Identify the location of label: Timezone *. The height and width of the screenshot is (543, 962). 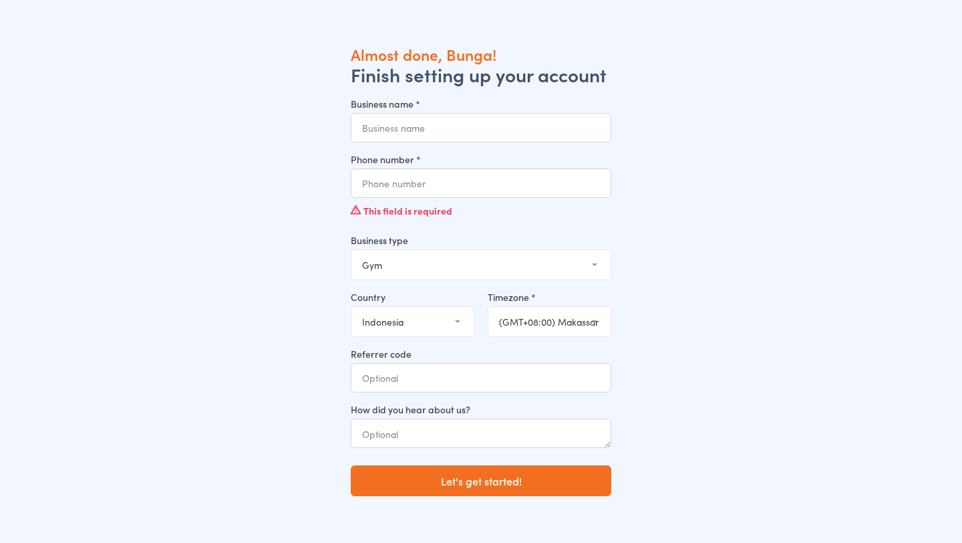
(549, 297).